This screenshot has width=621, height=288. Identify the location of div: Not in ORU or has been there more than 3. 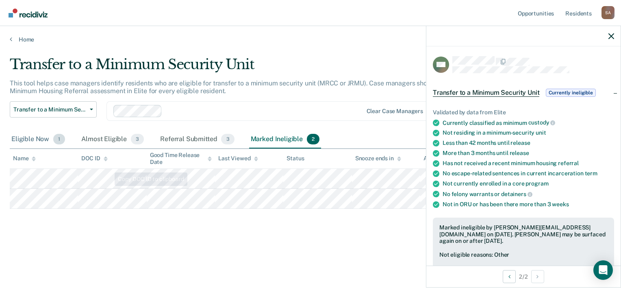
(529, 204).